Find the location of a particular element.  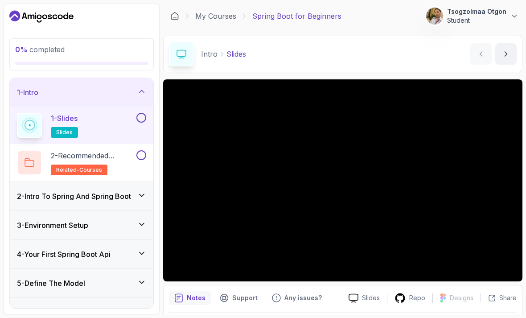

button: 1-Slidesslides is located at coordinates (82, 125).